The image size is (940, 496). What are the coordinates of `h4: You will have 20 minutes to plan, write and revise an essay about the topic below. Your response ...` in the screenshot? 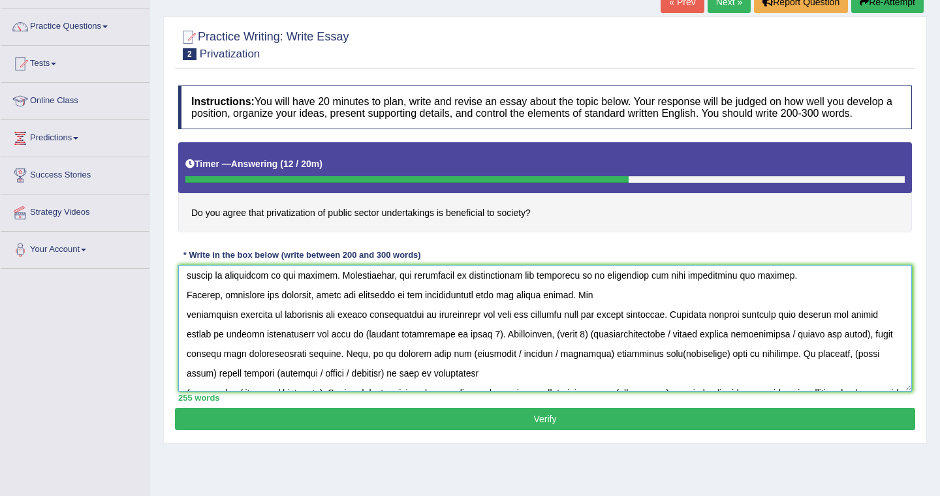 It's located at (545, 107).